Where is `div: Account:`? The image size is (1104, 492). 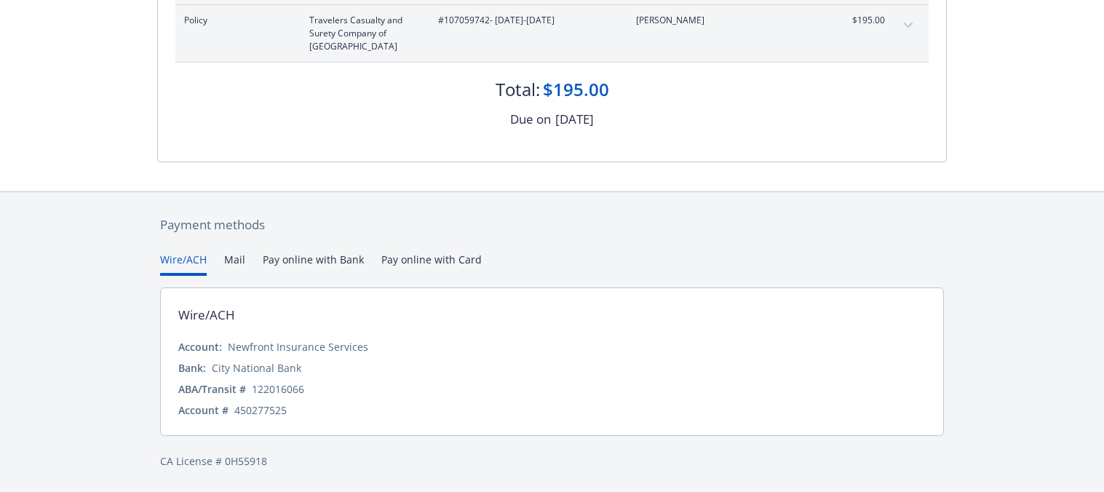 div: Account: is located at coordinates (200, 346).